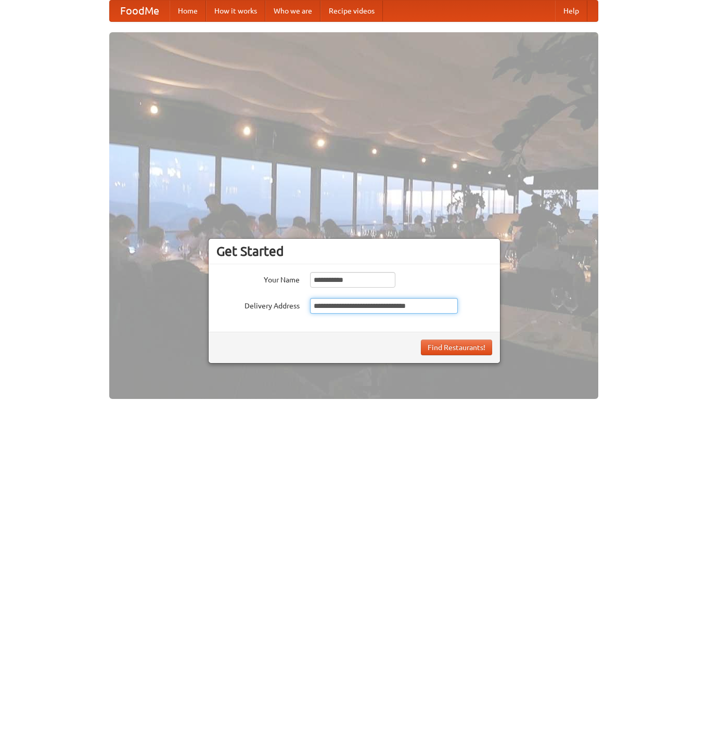 This screenshot has width=707, height=736. I want to click on label: Delivery Address, so click(258, 304).